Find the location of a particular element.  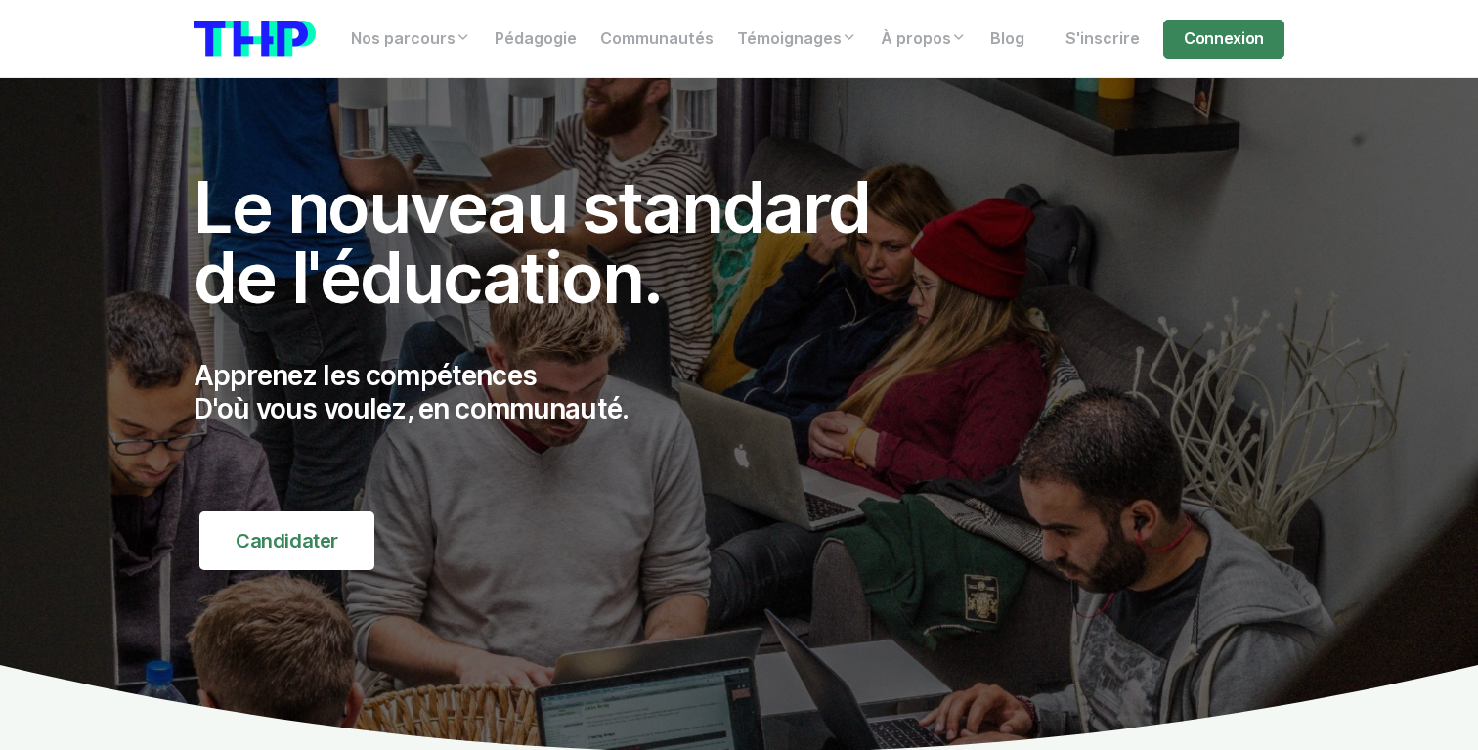

a: Nos parcours is located at coordinates (410, 39).